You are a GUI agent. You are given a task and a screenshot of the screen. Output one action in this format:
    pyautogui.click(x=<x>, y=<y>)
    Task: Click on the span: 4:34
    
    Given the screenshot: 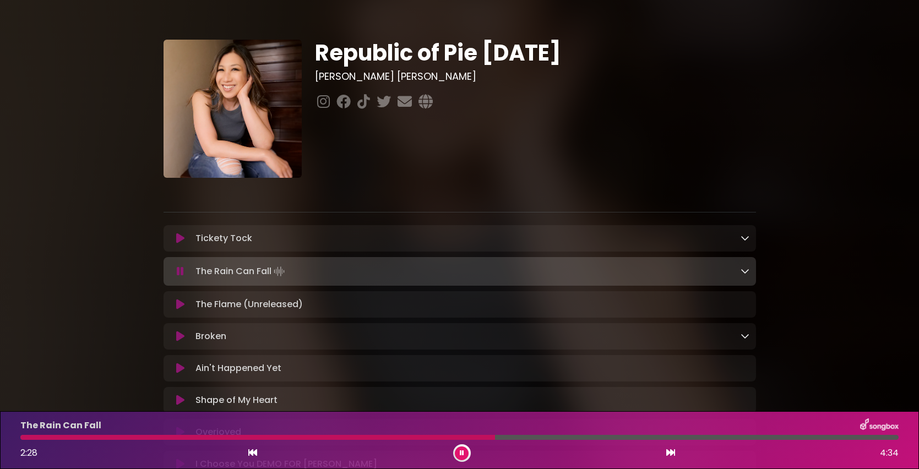 What is the action you would take?
    pyautogui.click(x=889, y=453)
    